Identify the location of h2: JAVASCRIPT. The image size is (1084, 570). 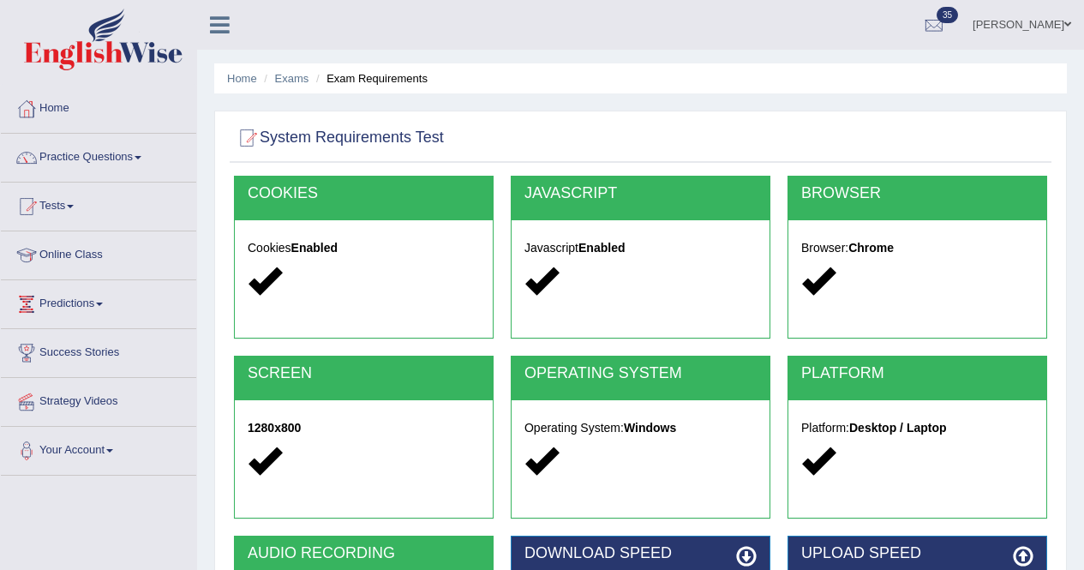
(640, 194).